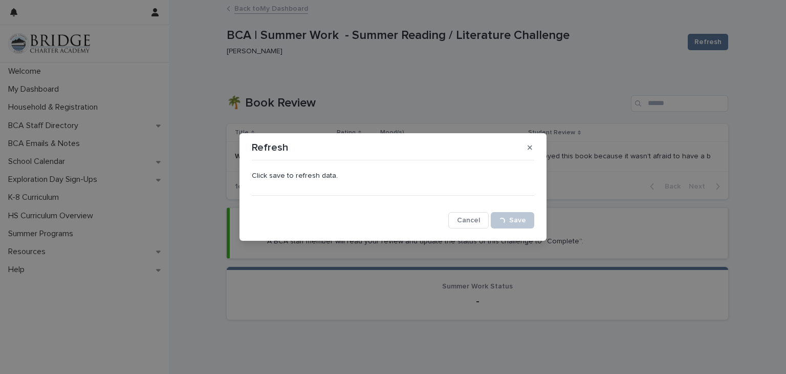 The image size is (786, 374). Describe the element at coordinates (513, 220) in the screenshot. I see `button: Save` at that location.